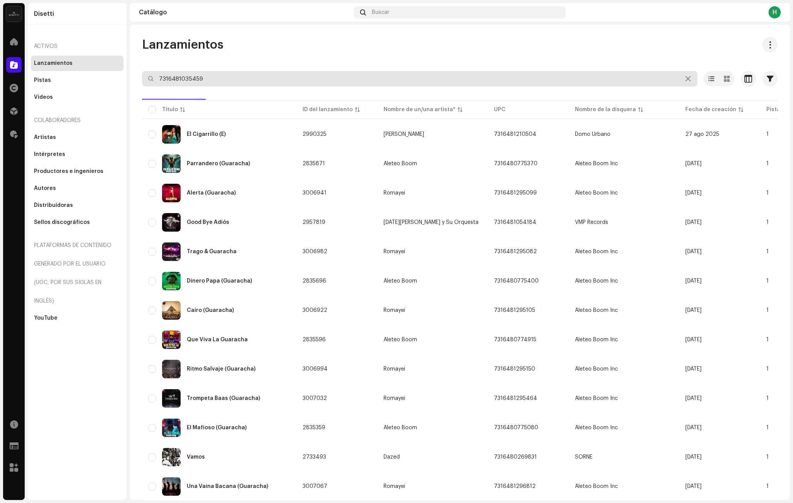 The width and height of the screenshot is (793, 503). Describe the element at coordinates (171, 369) in the screenshot. I see `img: 1142c186-d86f-429c-ac07-2df9740bb27c` at that location.